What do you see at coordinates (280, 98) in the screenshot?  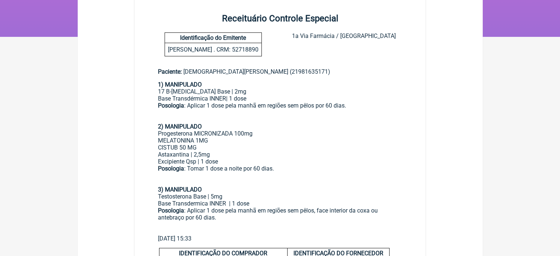 I see `div: Base Transdérmica INNER| 1 dose` at bounding box center [280, 98].